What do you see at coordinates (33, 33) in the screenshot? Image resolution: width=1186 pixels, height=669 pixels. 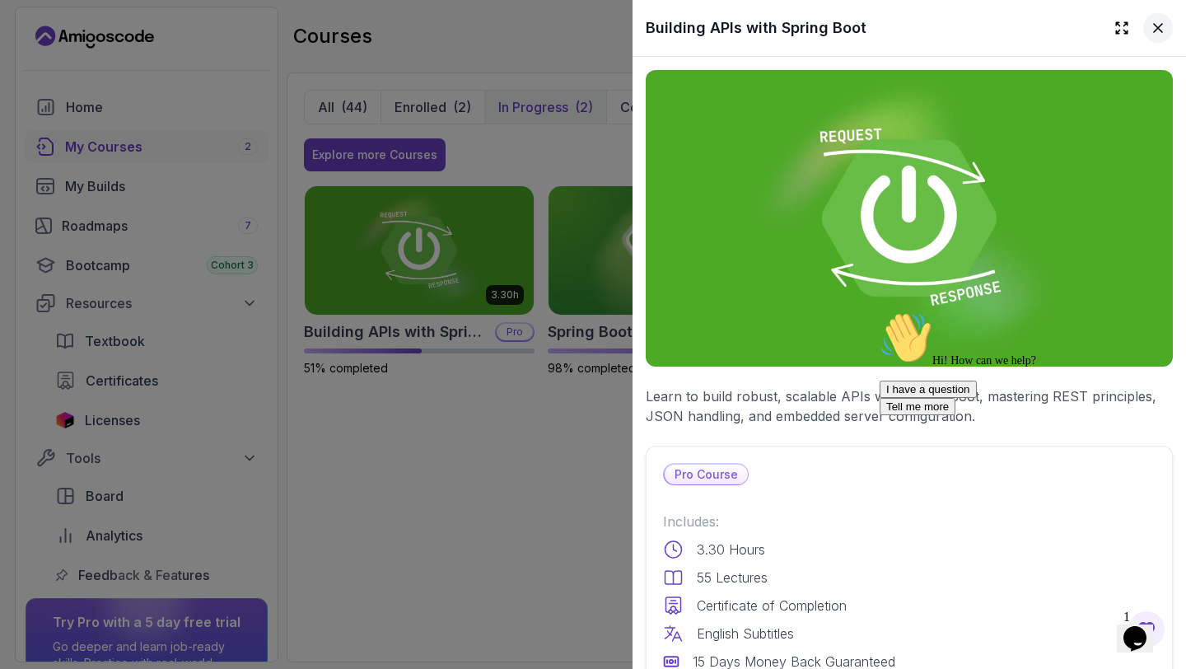 I see `img: :wave:` at bounding box center [33, 33].